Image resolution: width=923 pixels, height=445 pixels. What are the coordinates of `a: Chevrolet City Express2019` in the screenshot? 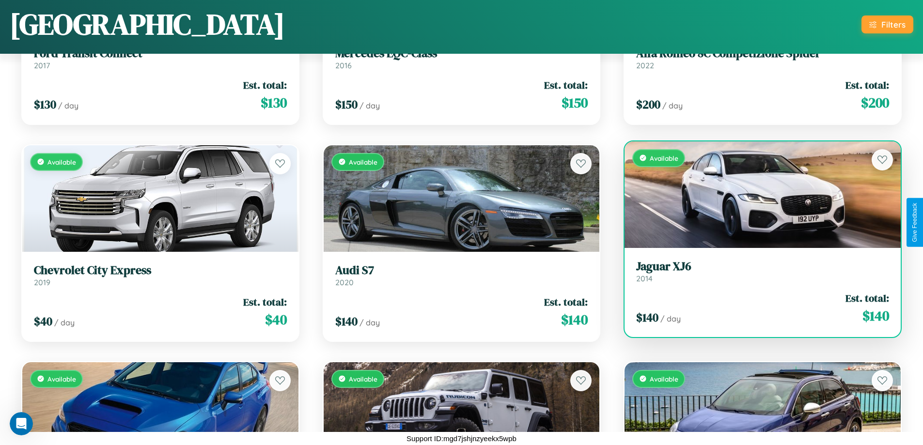 It's located at (160, 275).